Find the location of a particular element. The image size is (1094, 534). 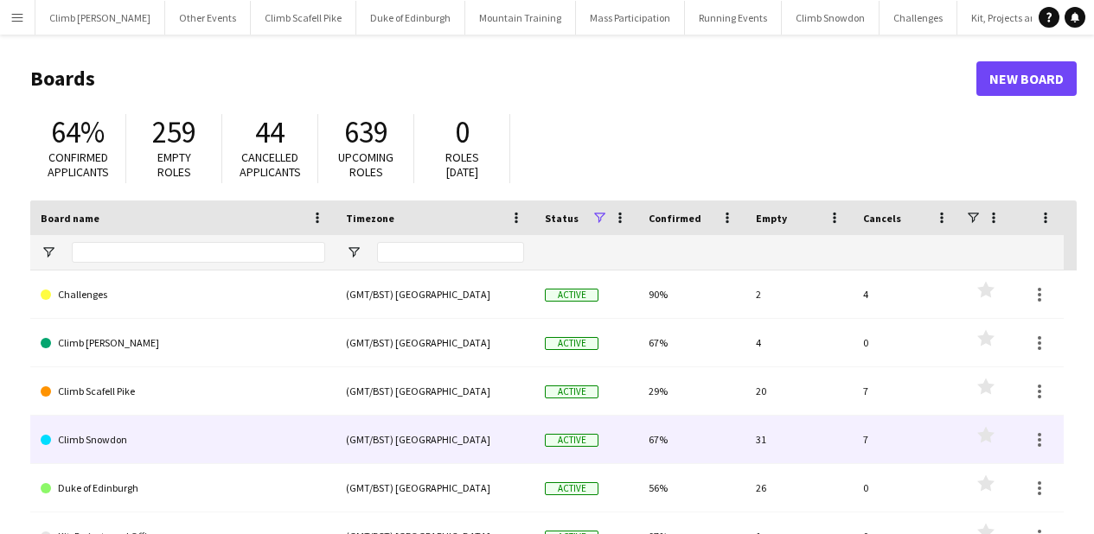

span: Confirmed applicants is located at coordinates (78, 164).